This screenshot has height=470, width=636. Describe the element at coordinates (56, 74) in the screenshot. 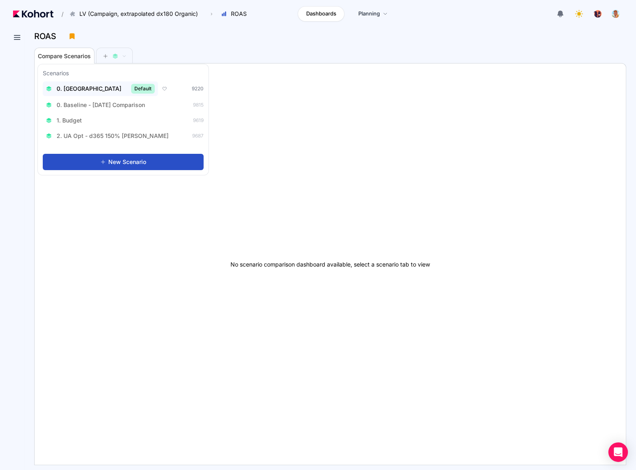

I see `h3: Scenarios` at that location.